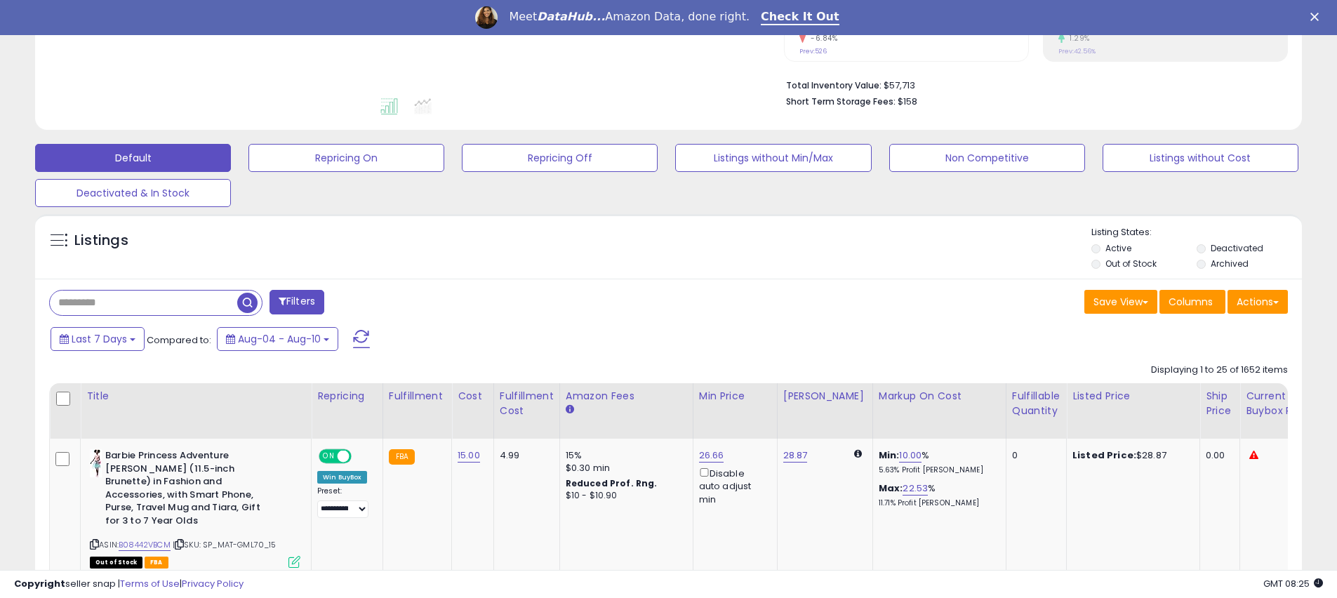 This screenshot has width=1337, height=598. Describe the element at coordinates (39, 583) in the screenshot. I see `strong: Copyright` at that location.